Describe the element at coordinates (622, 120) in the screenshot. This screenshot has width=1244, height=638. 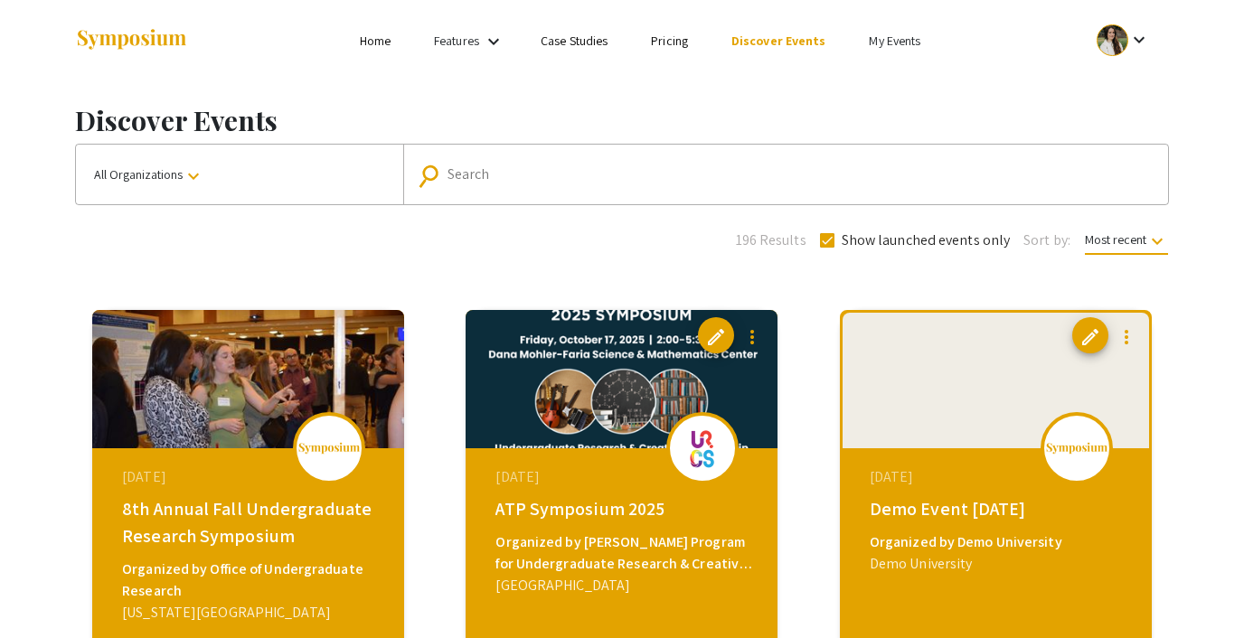
I see `h1: Discover Events` at that location.